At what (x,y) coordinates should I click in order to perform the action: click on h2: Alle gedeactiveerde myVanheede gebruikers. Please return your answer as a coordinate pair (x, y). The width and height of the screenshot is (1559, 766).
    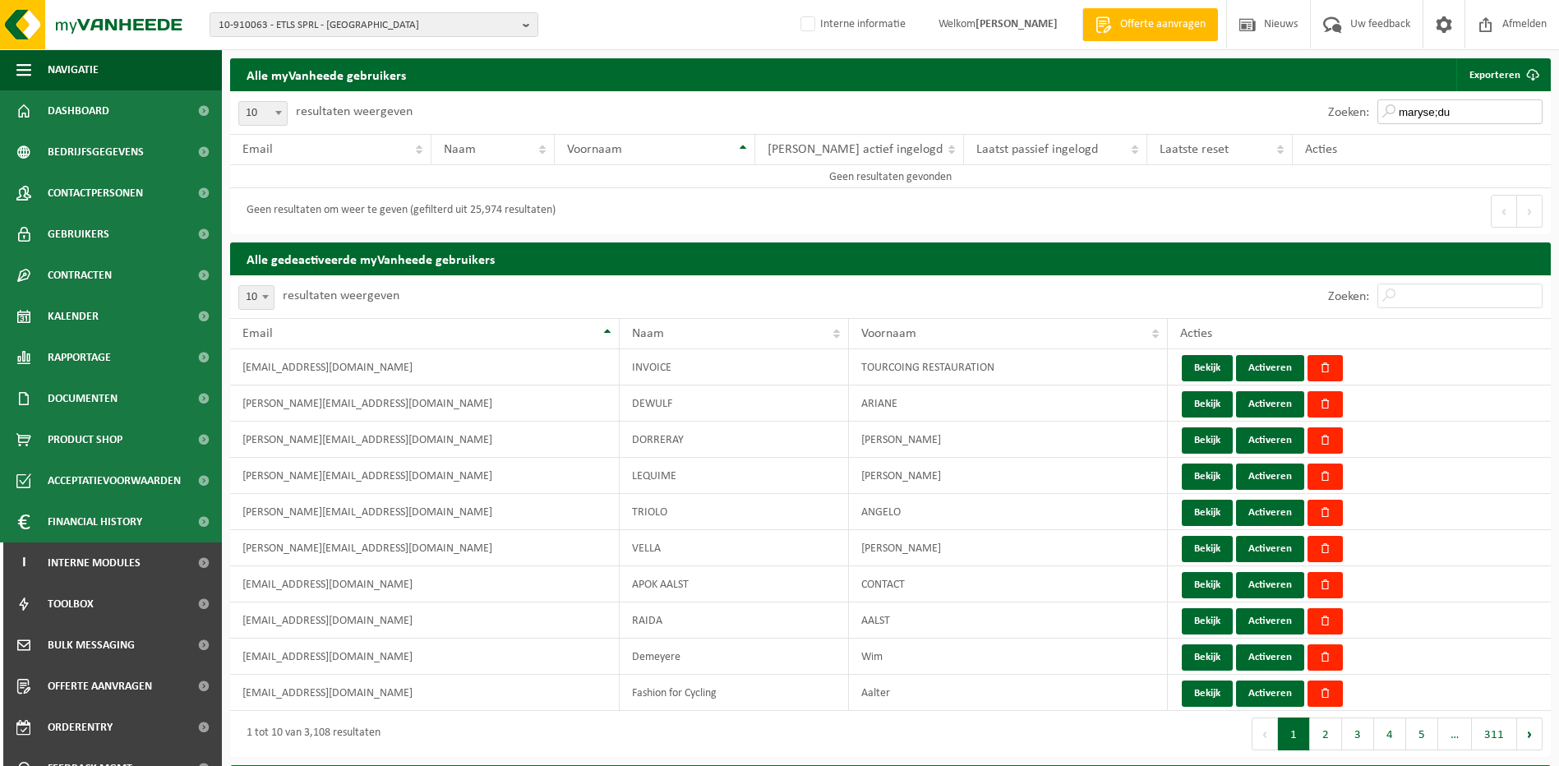
    Looking at the image, I should click on (890, 258).